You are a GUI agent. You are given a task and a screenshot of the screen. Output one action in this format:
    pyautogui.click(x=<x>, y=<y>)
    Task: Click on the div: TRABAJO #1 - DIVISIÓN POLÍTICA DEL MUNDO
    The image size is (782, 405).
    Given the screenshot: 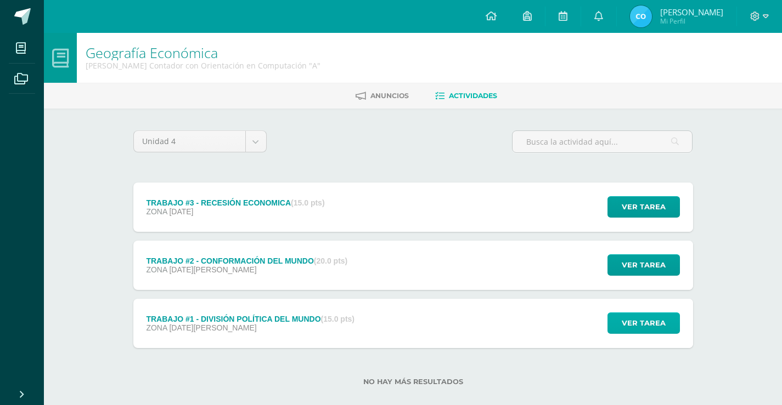 What is the action you would take?
    pyautogui.click(x=250, y=319)
    